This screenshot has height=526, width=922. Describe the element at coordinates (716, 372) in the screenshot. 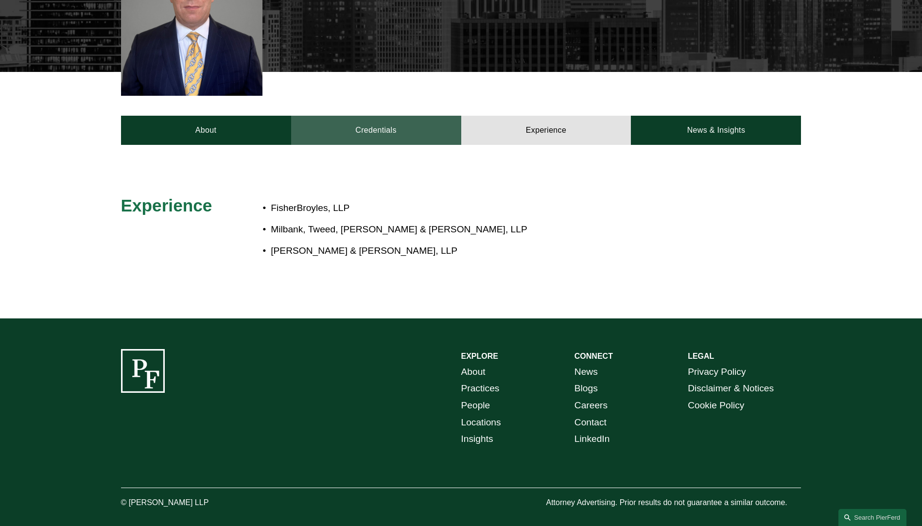

I see `a: Privacy Policy` at that location.